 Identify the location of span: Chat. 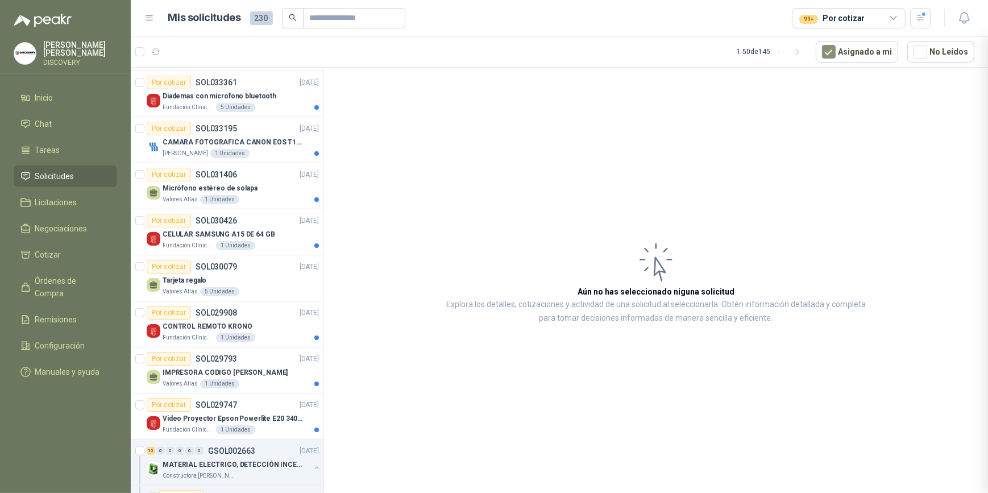
(44, 124).